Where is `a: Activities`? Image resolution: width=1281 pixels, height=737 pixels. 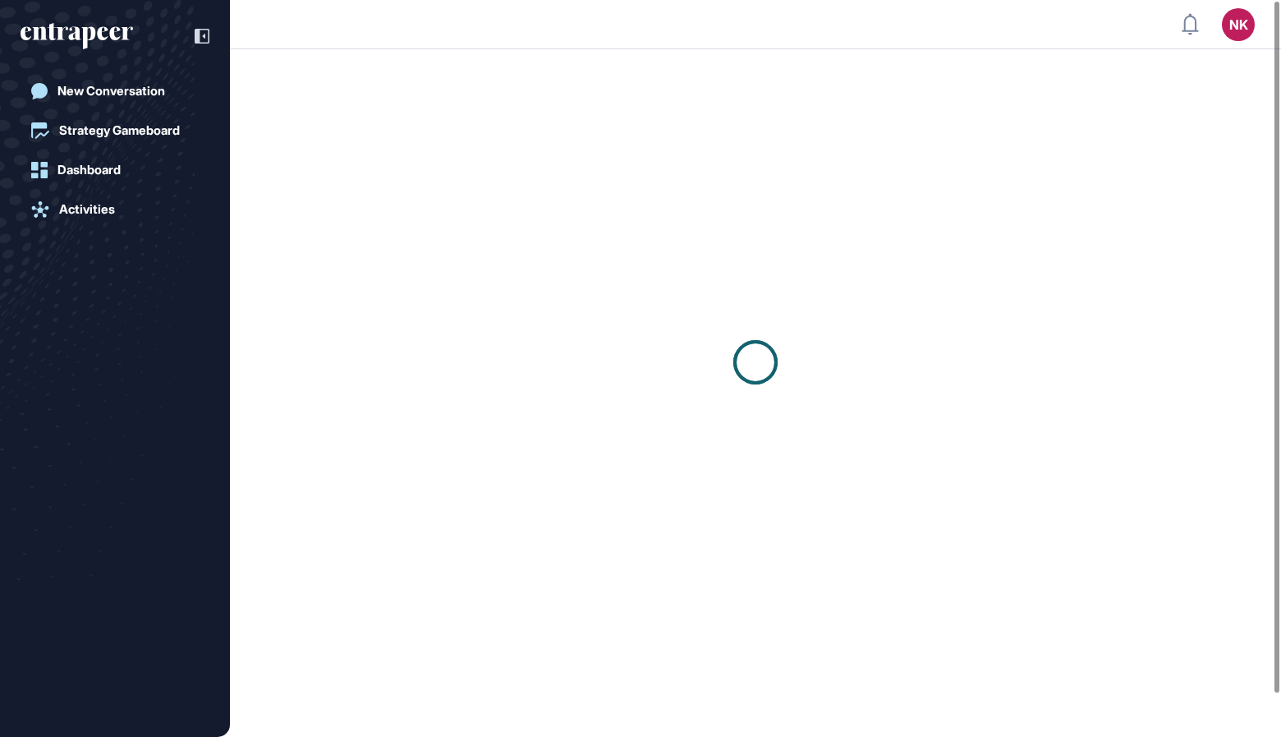
a: Activities is located at coordinates (115, 209).